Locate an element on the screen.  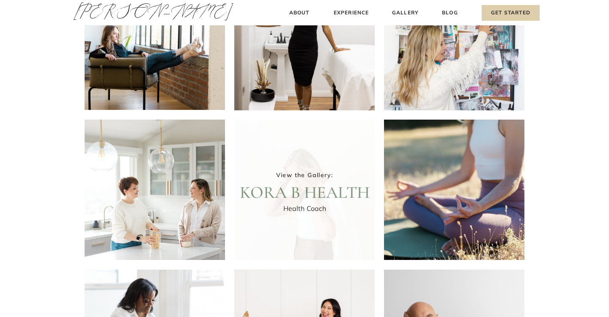
h3: About is located at coordinates (299, 13).